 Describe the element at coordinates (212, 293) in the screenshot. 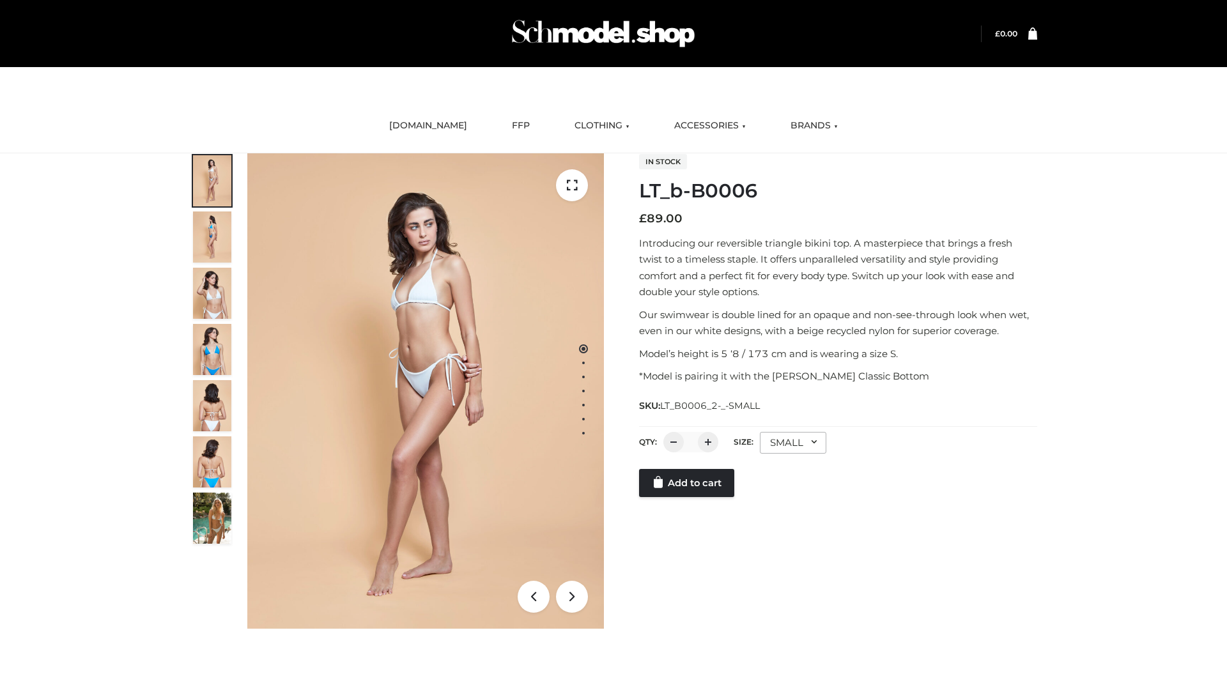

I see `img: ArielClassicBikiniTop_CloudNine_AzureSky_OW114ECO_3-scaled.jpg` at that location.